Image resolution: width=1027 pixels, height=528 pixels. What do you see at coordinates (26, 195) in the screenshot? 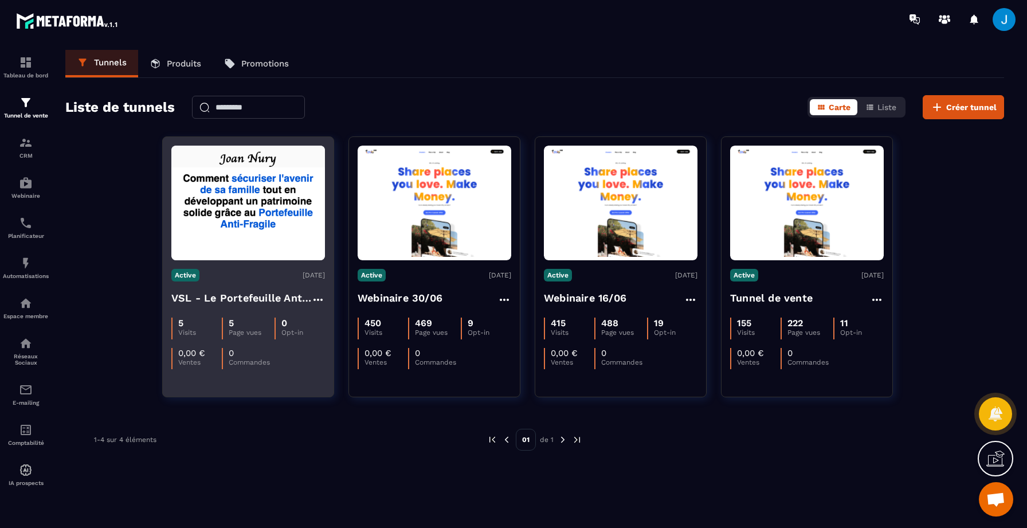
I see `p: Webinaire` at bounding box center [26, 195].